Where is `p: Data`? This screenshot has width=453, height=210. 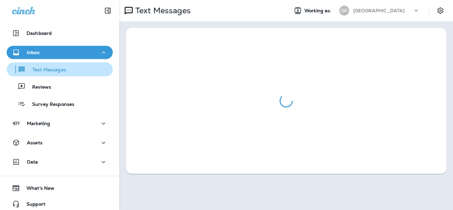
p: Data is located at coordinates (33, 162).